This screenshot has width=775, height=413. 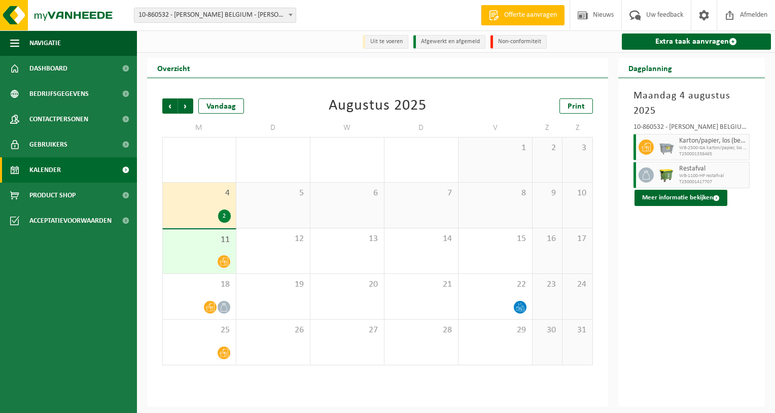 What do you see at coordinates (347, 330) in the screenshot?
I see `span: 27` at bounding box center [347, 330].